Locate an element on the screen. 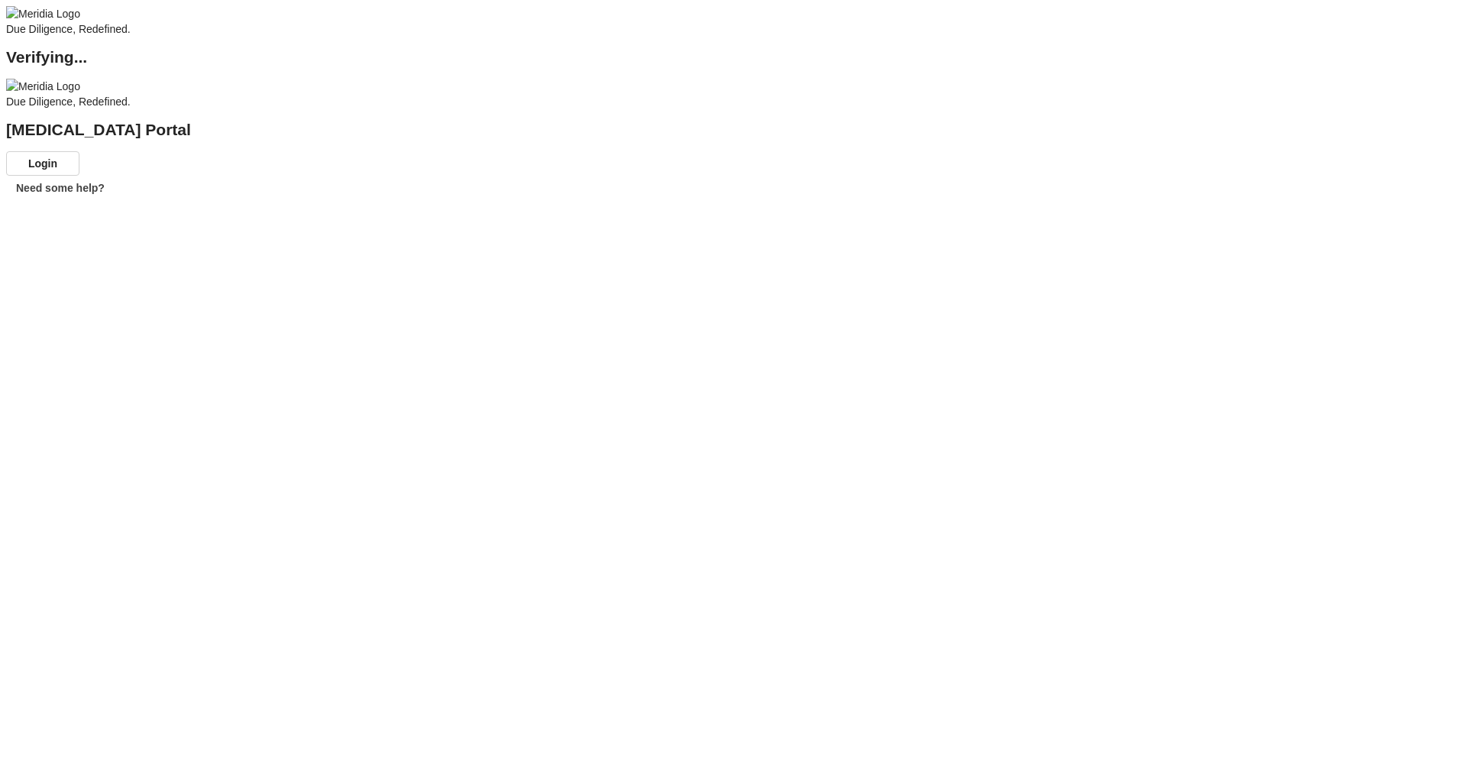 Image resolution: width=1461 pixels, height=764 pixels. button: Login is located at coordinates (43, 164).